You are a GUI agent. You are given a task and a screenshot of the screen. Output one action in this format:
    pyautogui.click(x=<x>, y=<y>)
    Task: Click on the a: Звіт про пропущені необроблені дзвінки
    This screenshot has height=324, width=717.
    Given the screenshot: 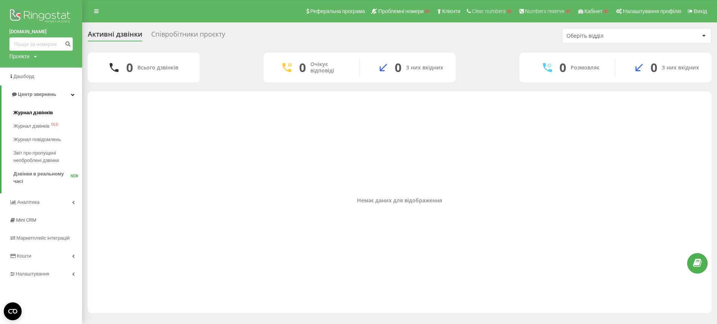 What is the action you would take?
    pyautogui.click(x=48, y=157)
    